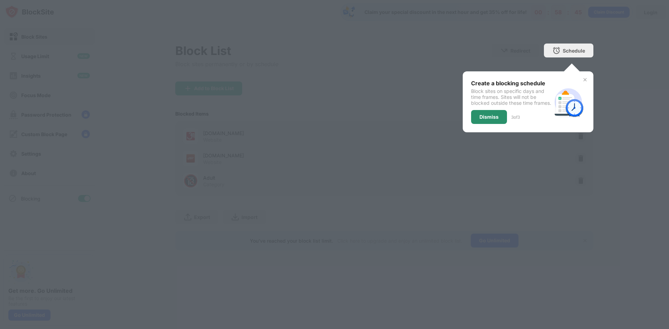 This screenshot has height=329, width=669. I want to click on div: Create a blocking schedule, so click(511, 83).